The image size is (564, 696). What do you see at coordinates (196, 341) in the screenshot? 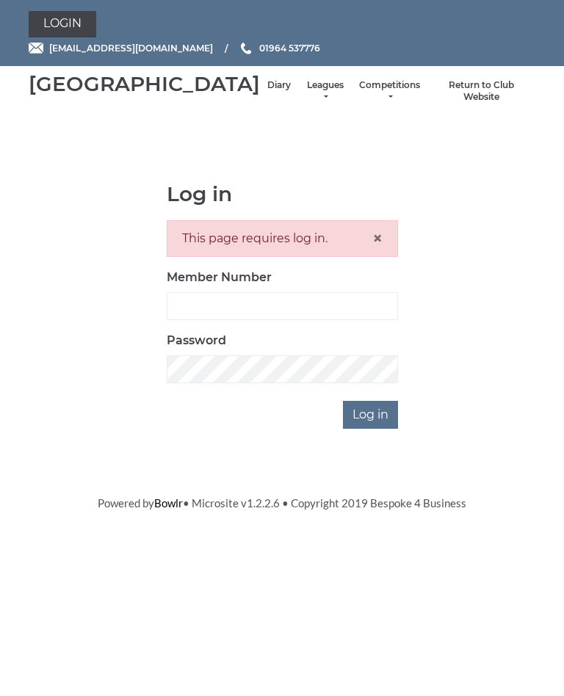
I see `label: Password` at bounding box center [196, 341].